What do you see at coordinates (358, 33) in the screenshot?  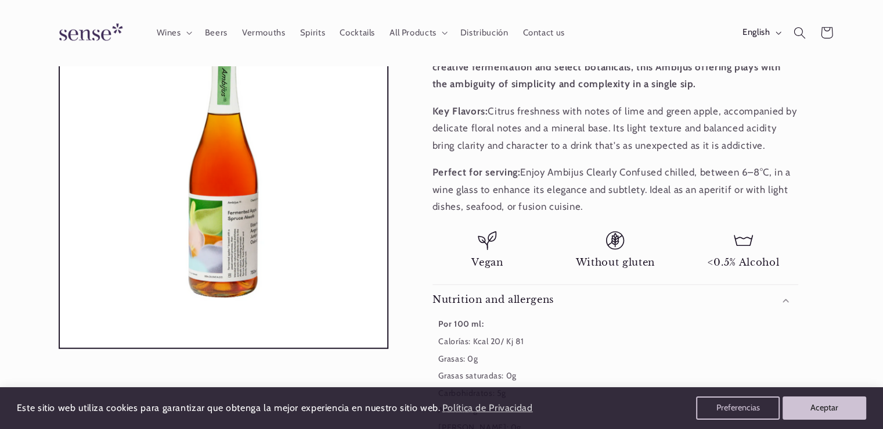 I see `a: Cocktails` at bounding box center [358, 33].